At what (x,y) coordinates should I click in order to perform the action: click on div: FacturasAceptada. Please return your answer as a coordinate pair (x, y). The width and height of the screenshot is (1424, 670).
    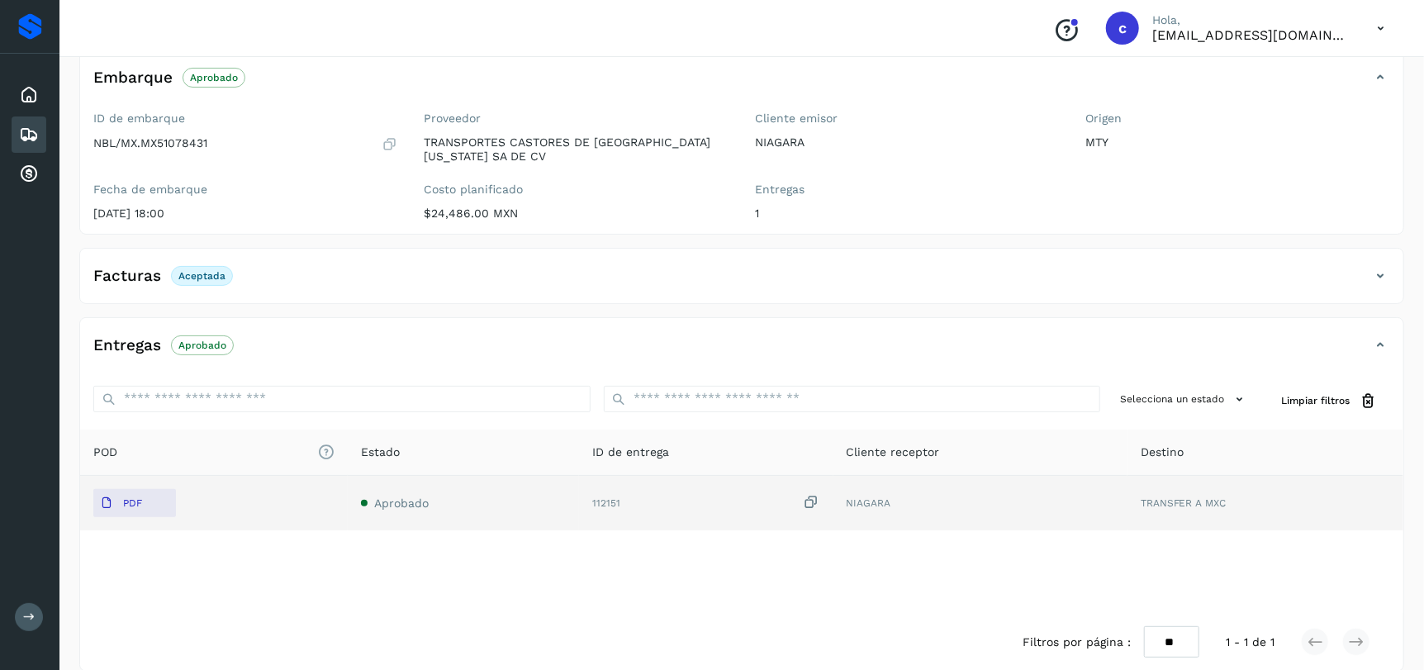
    Looking at the image, I should click on (742, 283).